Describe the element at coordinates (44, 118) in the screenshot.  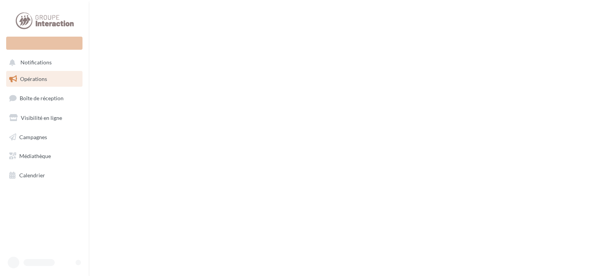
I see `a: Visibilité en ligne` at that location.